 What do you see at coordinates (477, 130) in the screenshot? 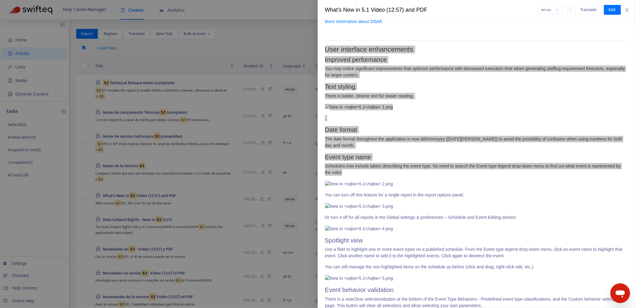
I see `h2: Date format` at bounding box center [477, 130].